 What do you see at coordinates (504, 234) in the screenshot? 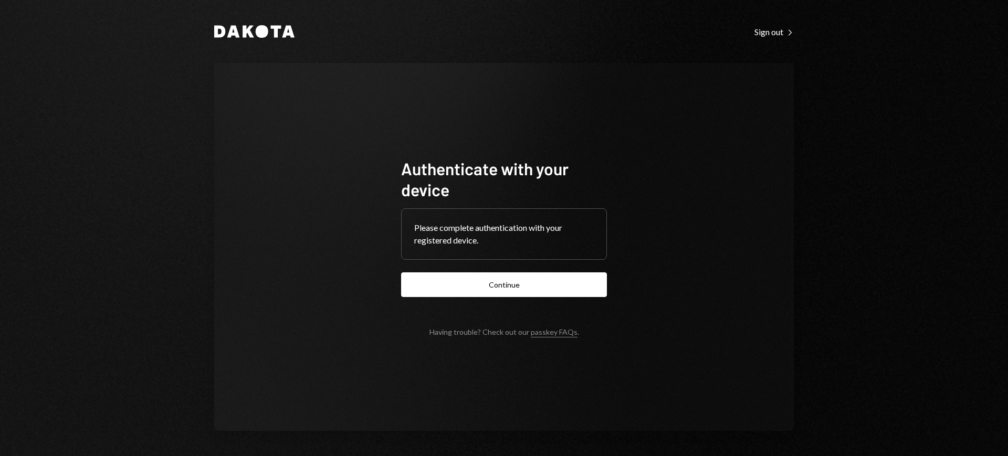
I see `div: Please complete authentication with your registered device.` at bounding box center [504, 234].